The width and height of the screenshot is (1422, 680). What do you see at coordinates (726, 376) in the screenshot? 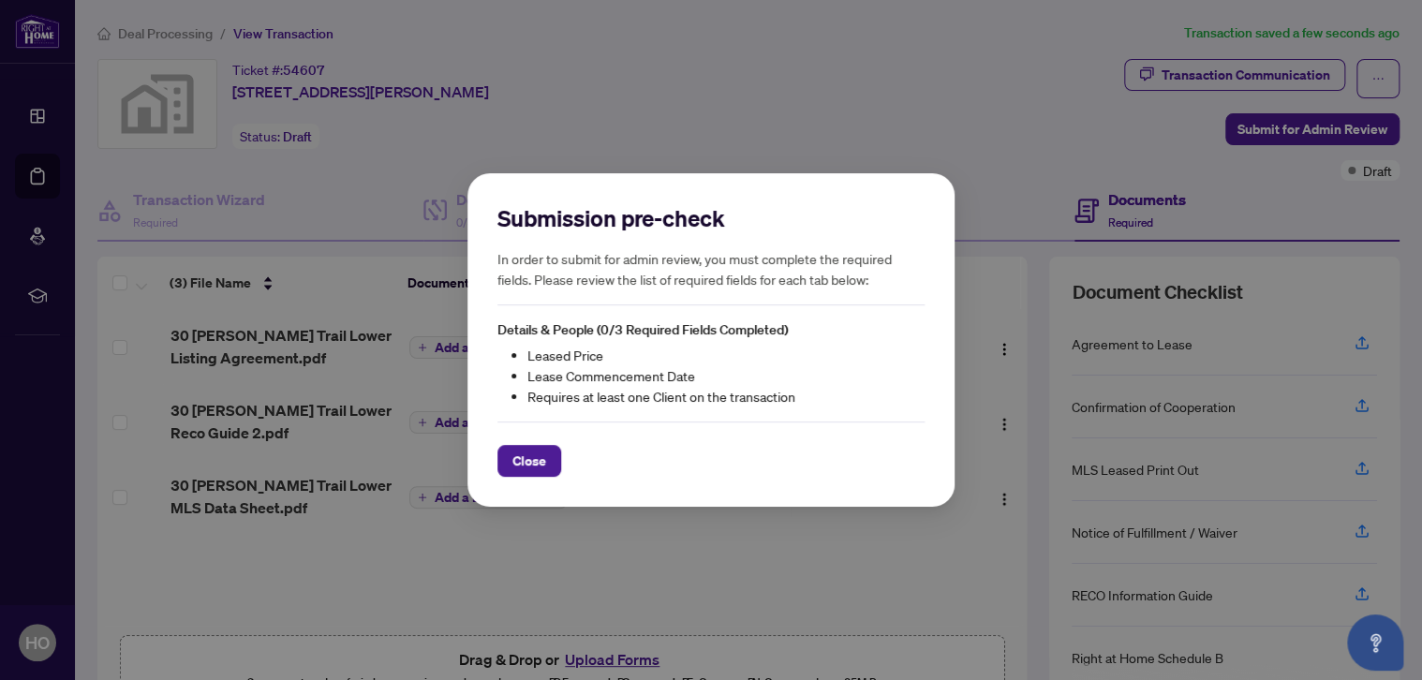
I see `li: Lease Commencement Date` at bounding box center [726, 376].